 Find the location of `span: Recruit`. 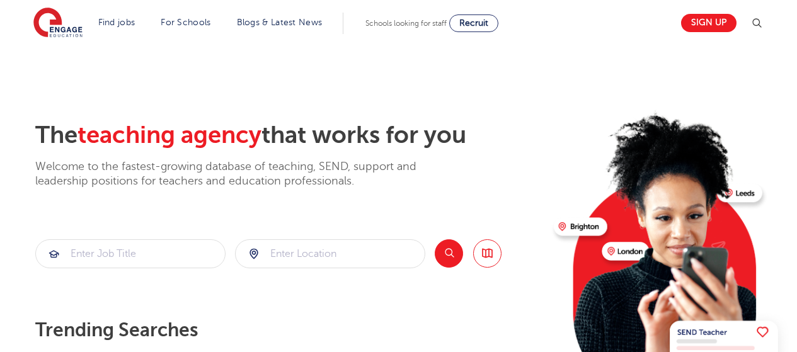

span: Recruit is located at coordinates (474, 23).